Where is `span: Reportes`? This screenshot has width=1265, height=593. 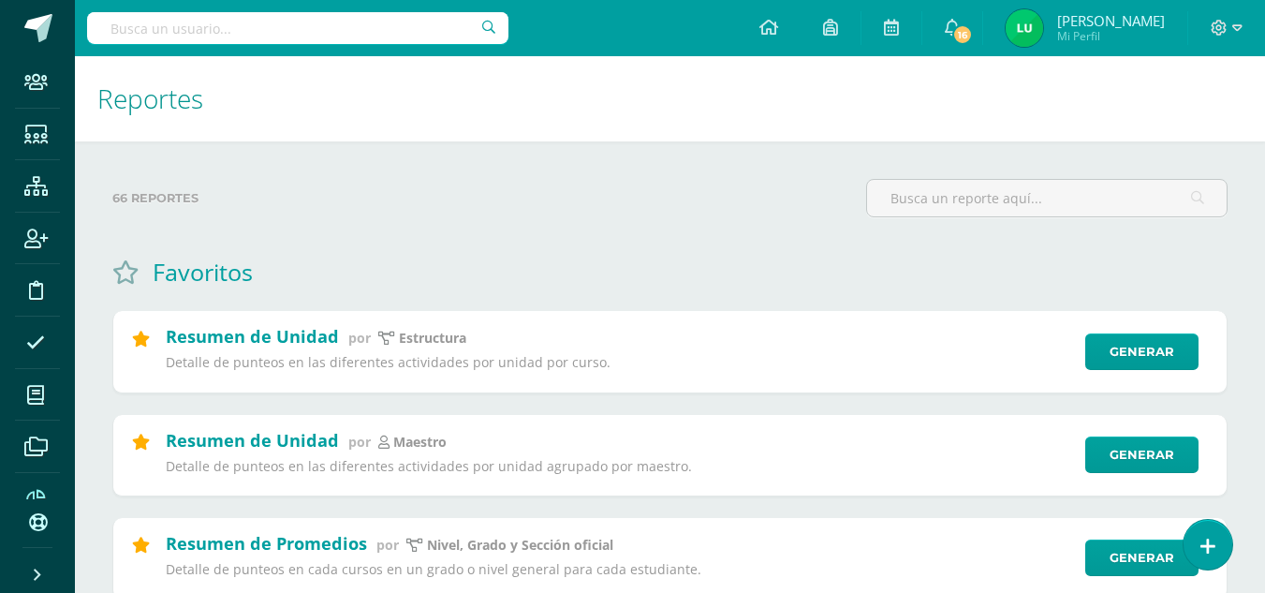
span: Reportes is located at coordinates (150, 98).